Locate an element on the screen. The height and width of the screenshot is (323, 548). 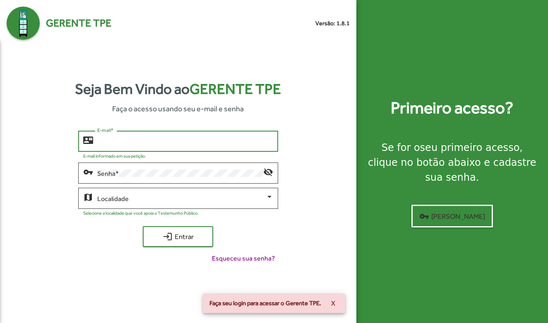
span: Esqueceu sua senha? is located at coordinates (243, 259).